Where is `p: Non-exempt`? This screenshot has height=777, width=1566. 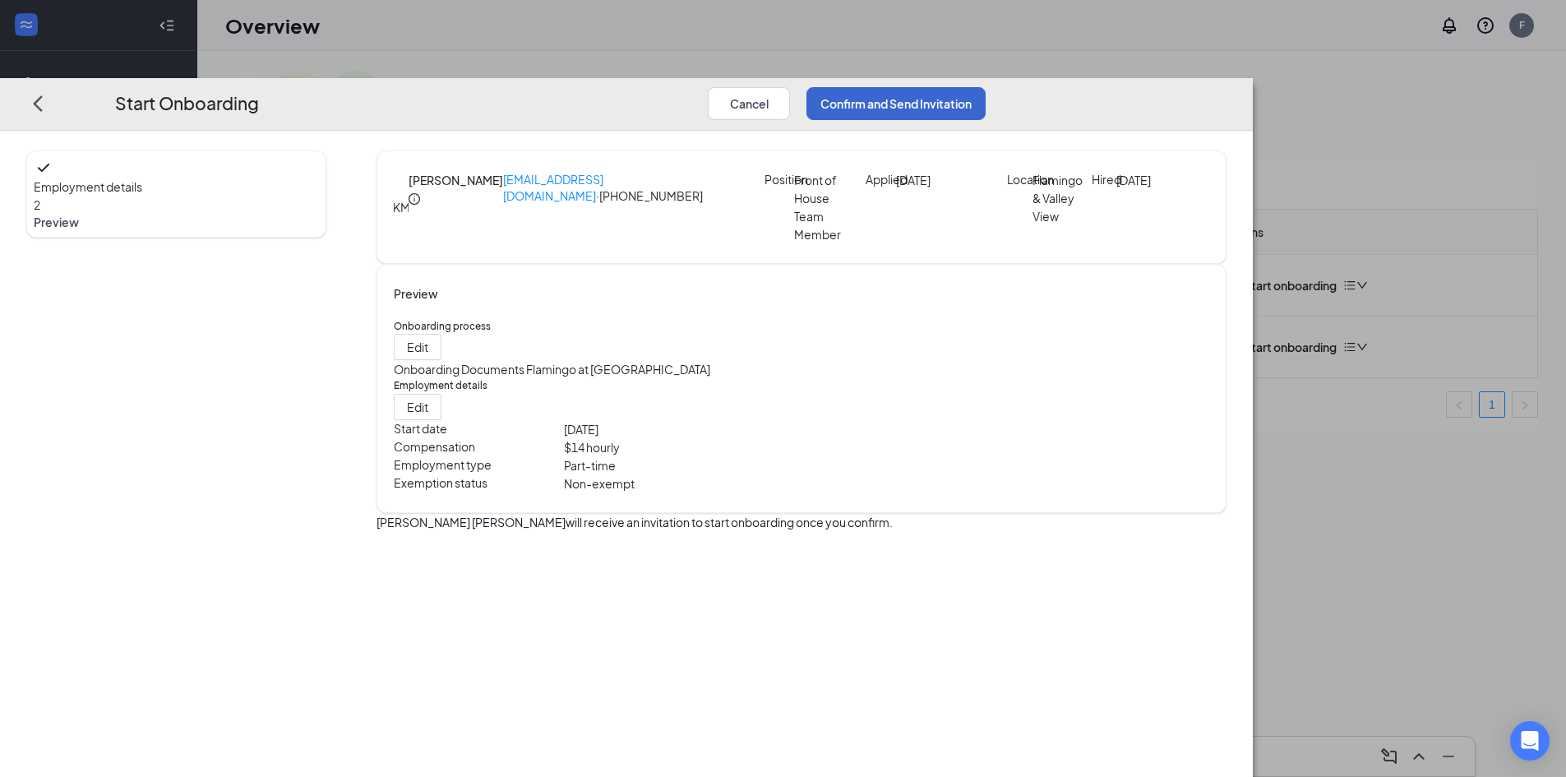
p: Non-exempt is located at coordinates (682, 483).